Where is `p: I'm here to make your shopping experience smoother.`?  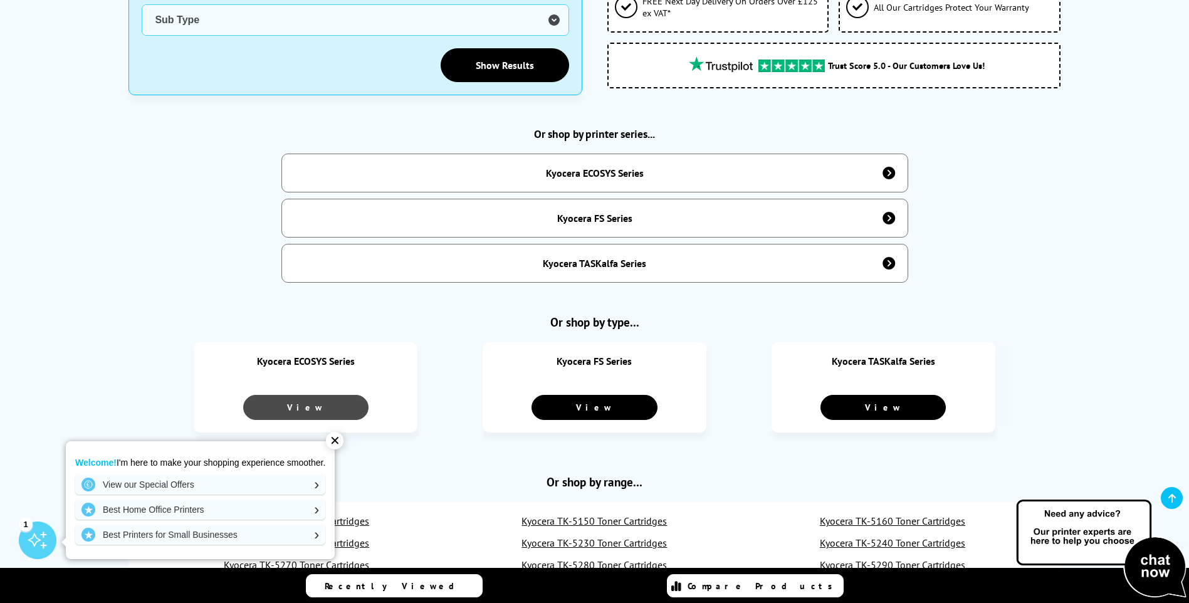
p: I'm here to make your shopping experience smoother. is located at coordinates (200, 462).